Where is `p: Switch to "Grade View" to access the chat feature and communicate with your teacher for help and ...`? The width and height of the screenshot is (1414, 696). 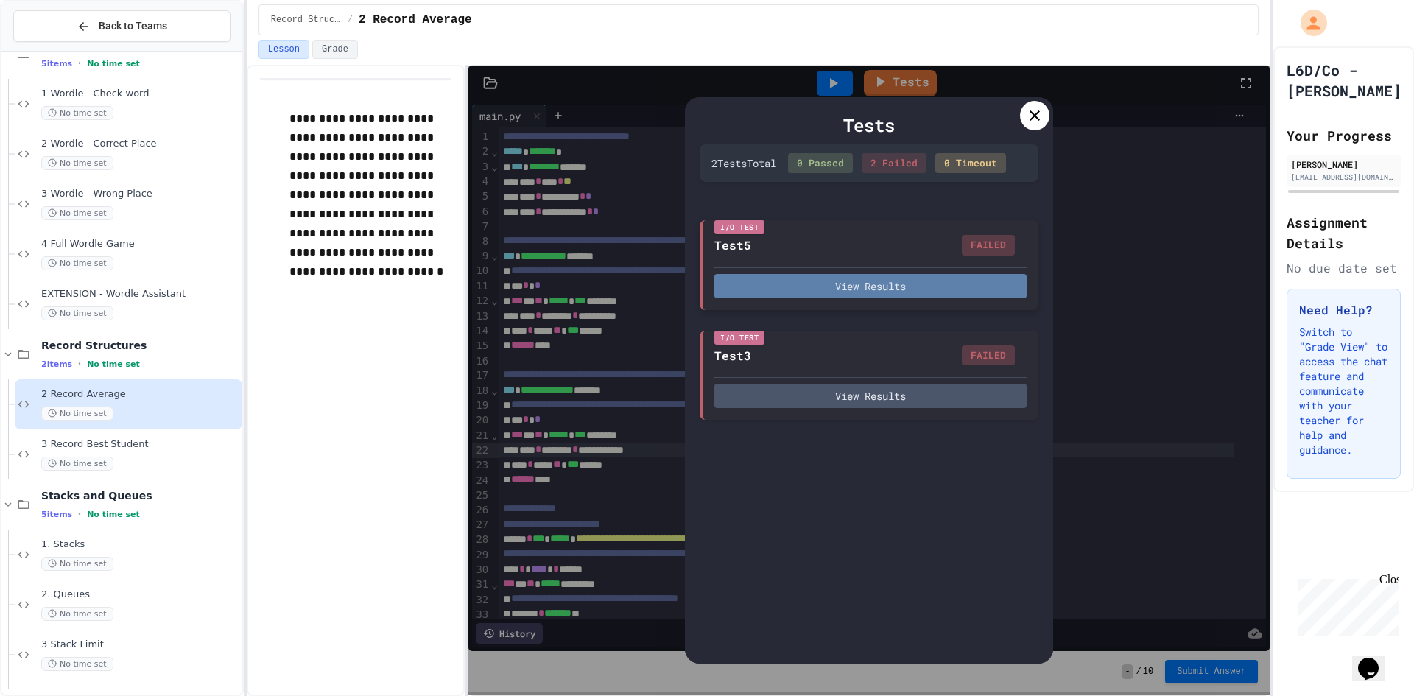 p: Switch to "Grade View" to access the chat feature and communicate with your teacher for help and ... is located at coordinates (1343, 391).